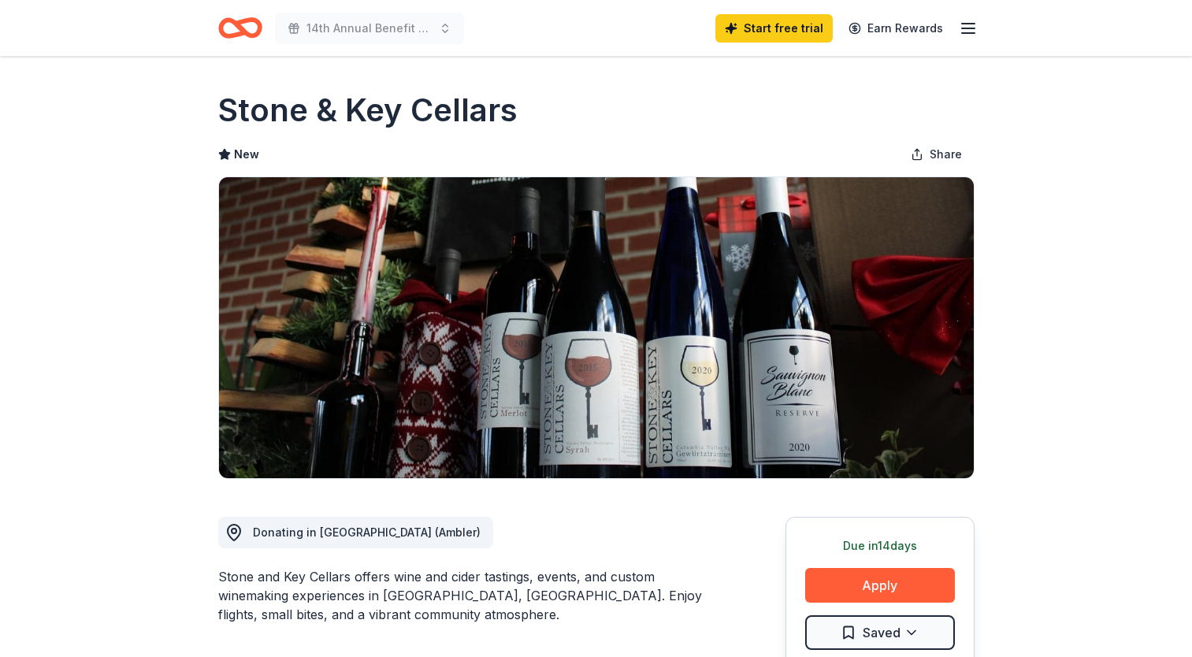  What do you see at coordinates (240, 28) in the screenshot?
I see `a: Home` at bounding box center [240, 28].